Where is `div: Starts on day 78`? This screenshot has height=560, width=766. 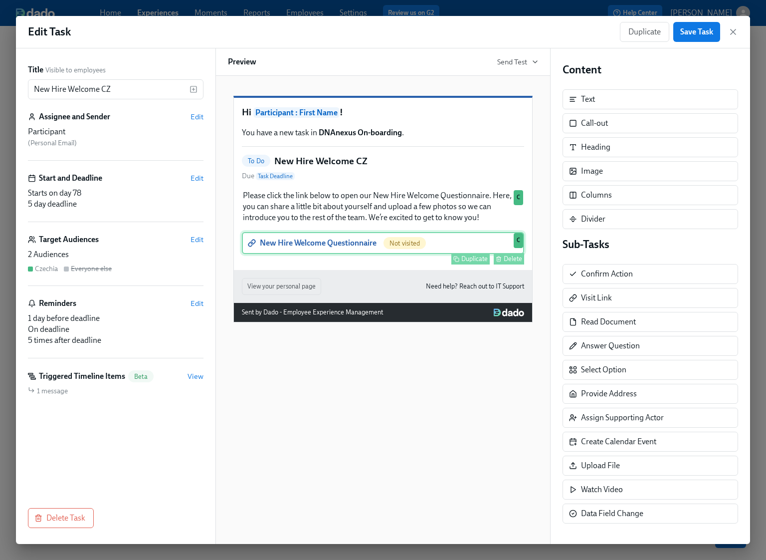
div: Starts on day 78 is located at coordinates (116, 193).